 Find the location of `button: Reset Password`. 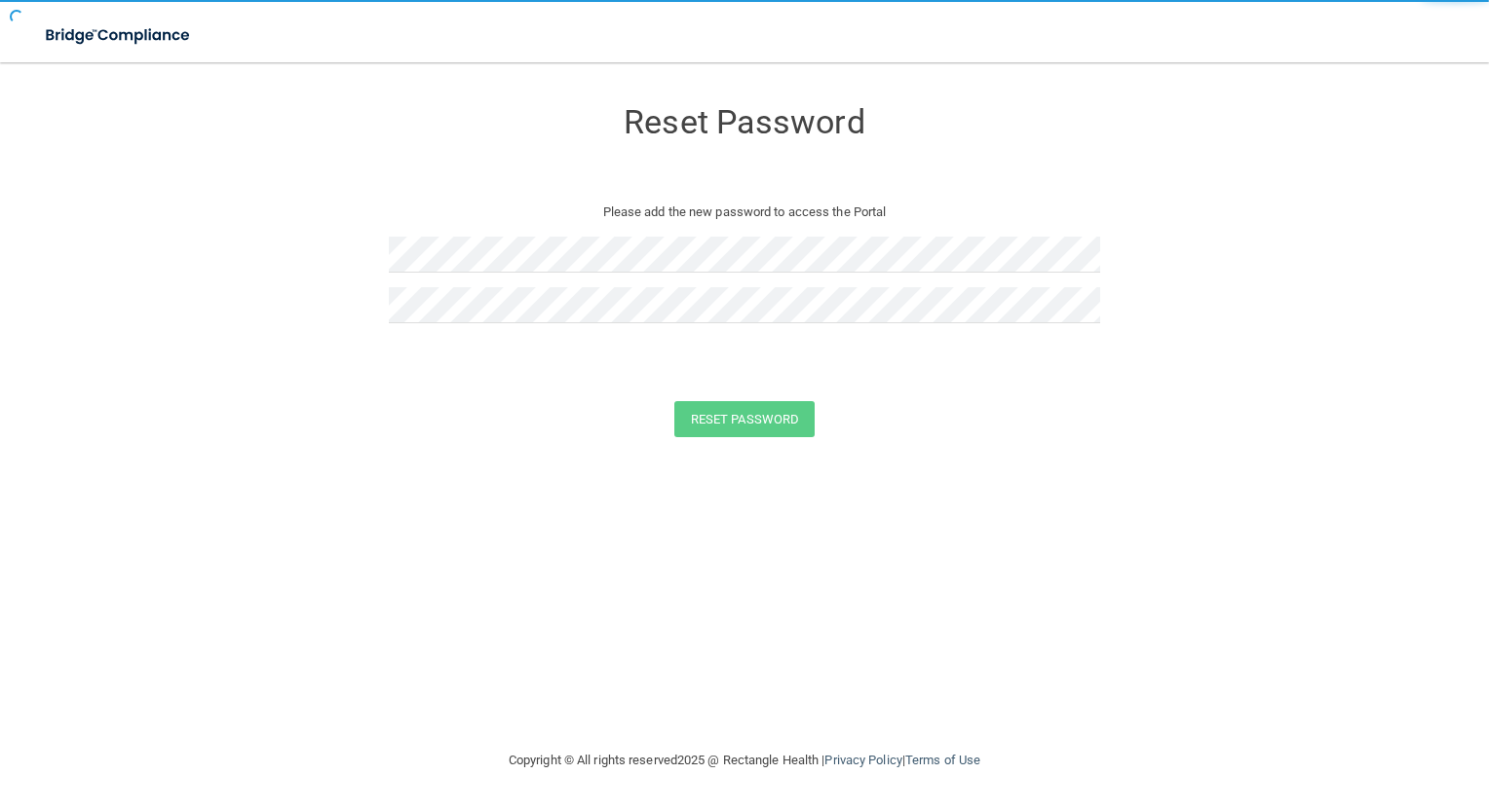

button: Reset Password is located at coordinates (744, 419).